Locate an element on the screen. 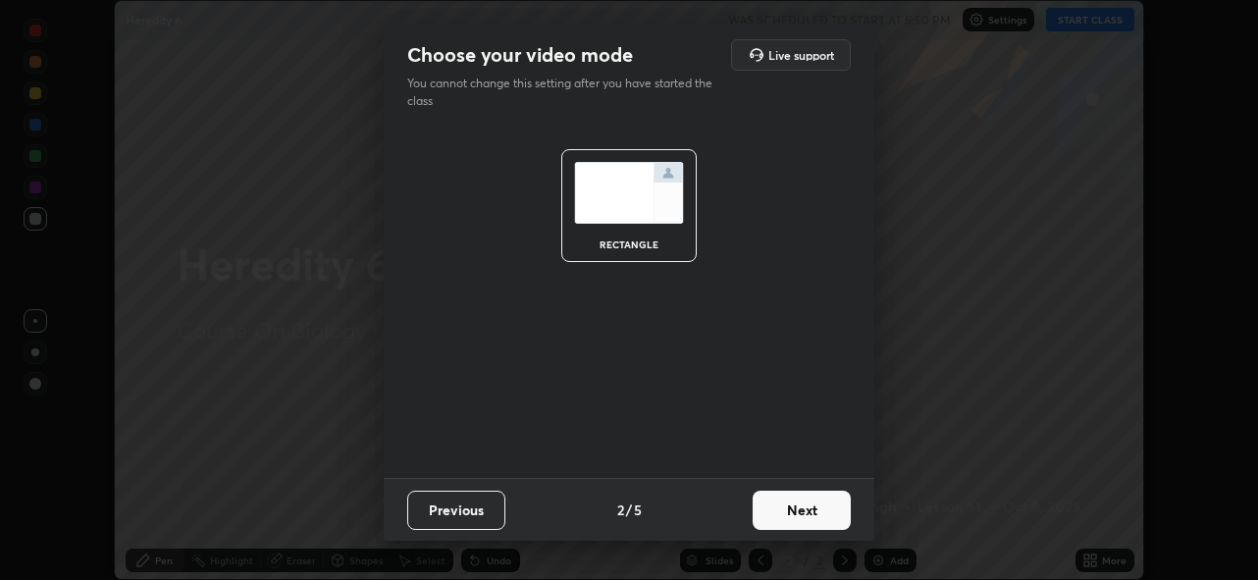  h4: 5 is located at coordinates (638, 509).